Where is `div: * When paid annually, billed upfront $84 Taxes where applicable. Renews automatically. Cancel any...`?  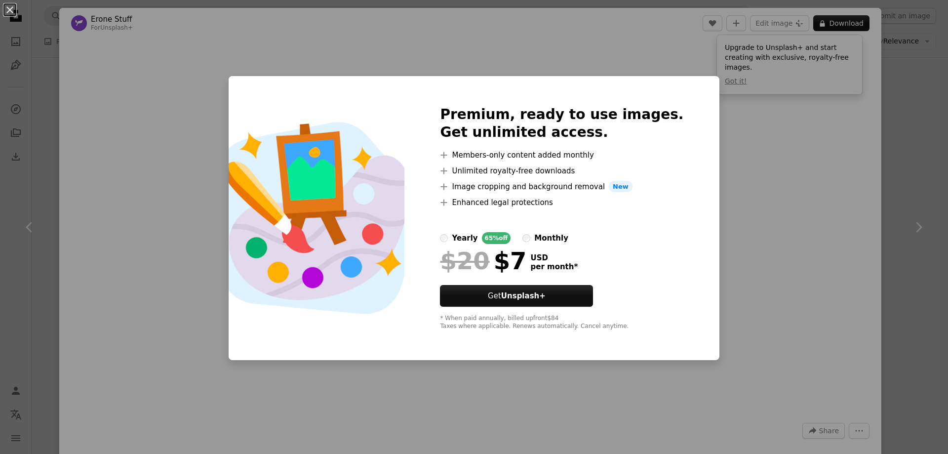 div: * When paid annually, billed upfront $84 Taxes where applicable. Renews automatically. Cancel any... is located at coordinates (562, 322).